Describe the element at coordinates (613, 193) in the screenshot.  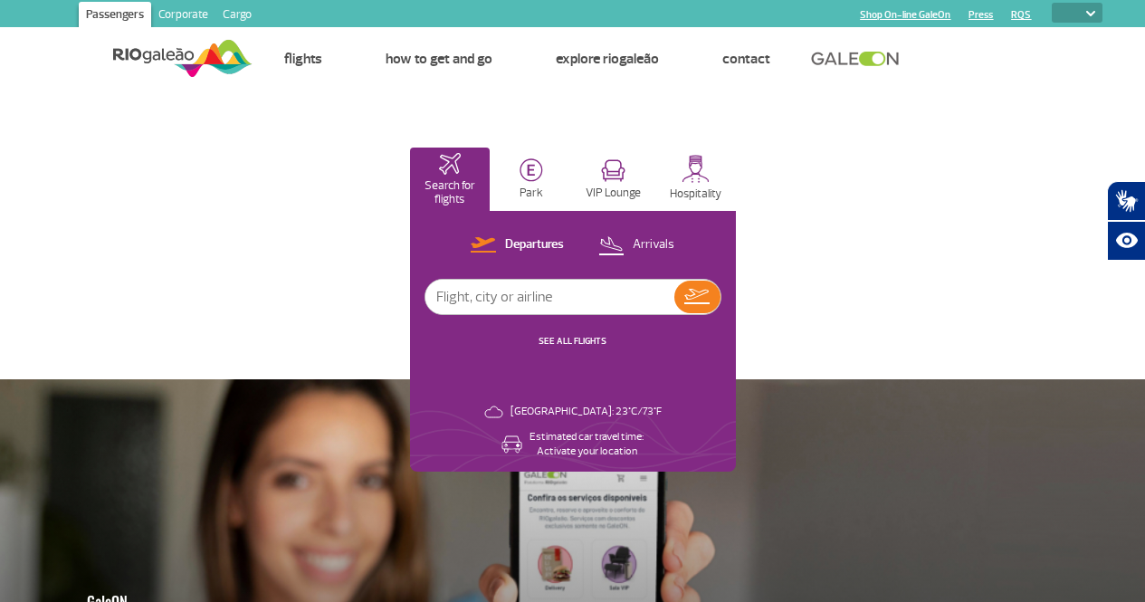
I see `p: VIP Lounge` at that location.